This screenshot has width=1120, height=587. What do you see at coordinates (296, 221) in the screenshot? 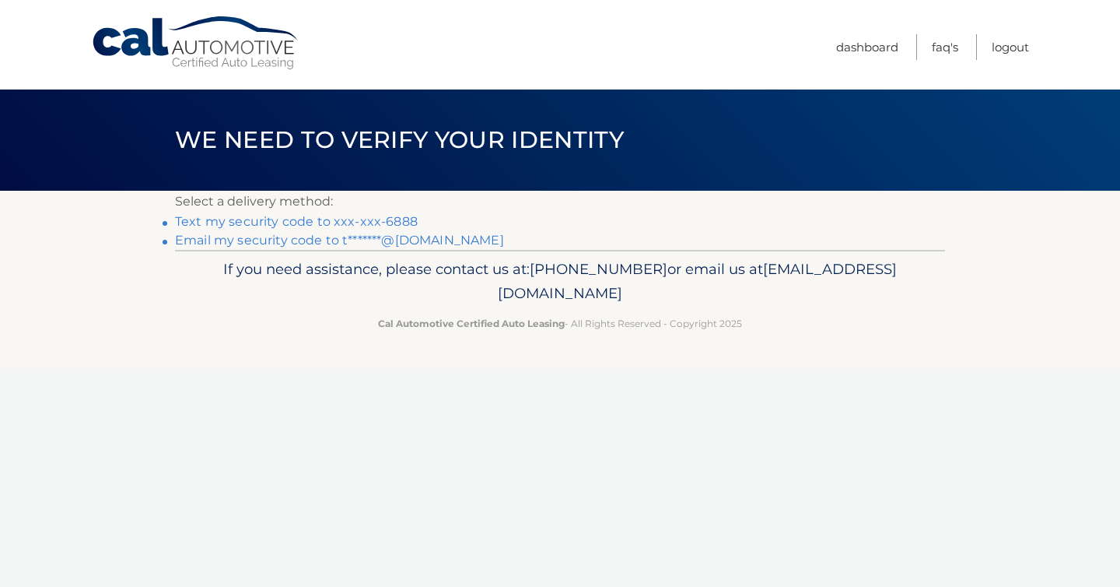
I see `a: Text my security code to xxx-xxx-6888` at bounding box center [296, 221].